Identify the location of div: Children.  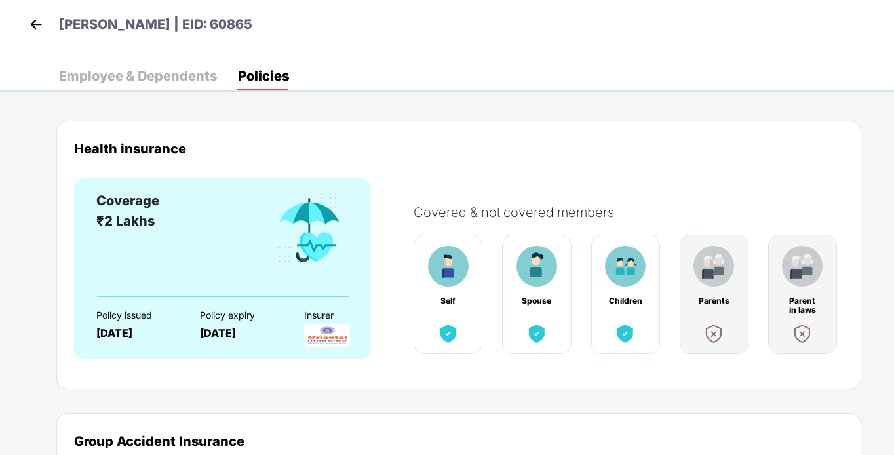
(625, 301).